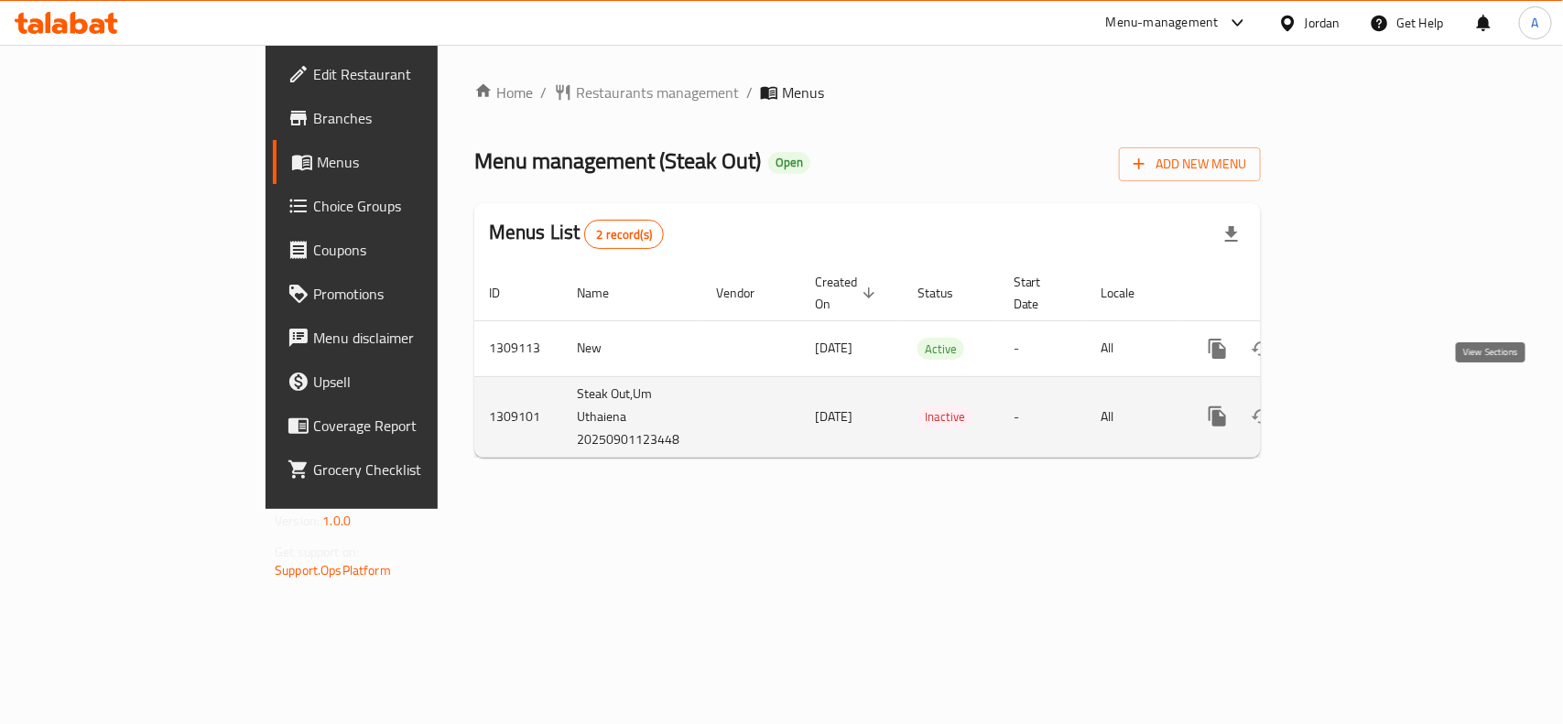 The width and height of the screenshot is (1563, 724). Describe the element at coordinates (1231, 234) in the screenshot. I see `div: Export file` at that location.